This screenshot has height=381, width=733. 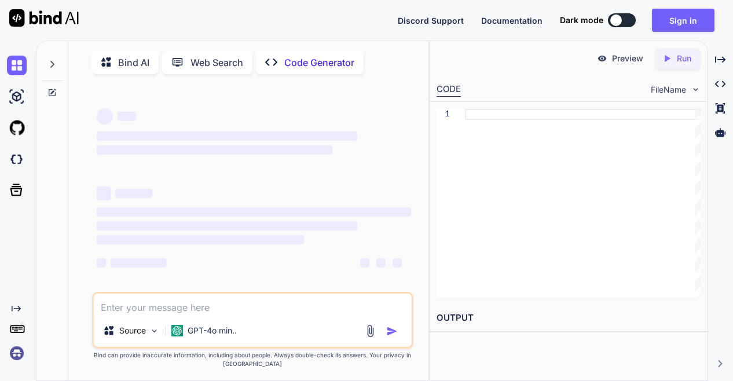 What do you see at coordinates (684, 20) in the screenshot?
I see `button: Sign in` at bounding box center [684, 20].